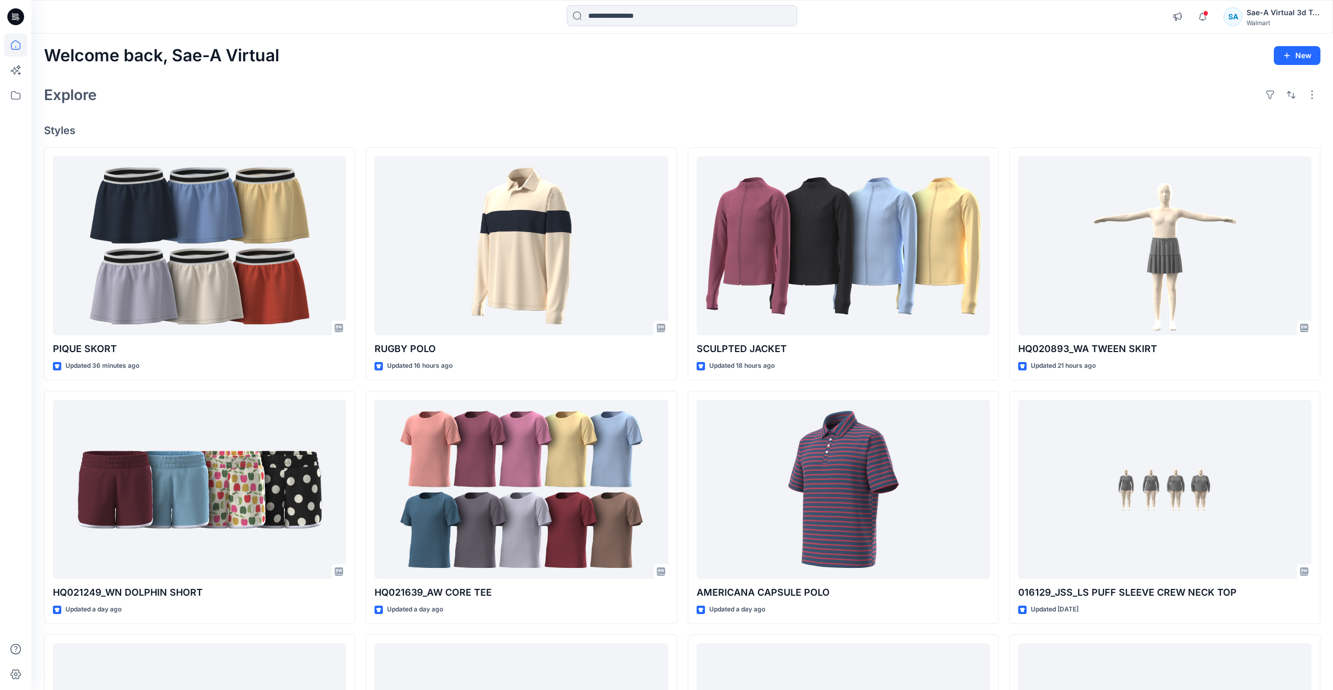 The width and height of the screenshot is (1333, 690). Describe the element at coordinates (742, 366) in the screenshot. I see `p: Updated 18 hours ago` at that location.